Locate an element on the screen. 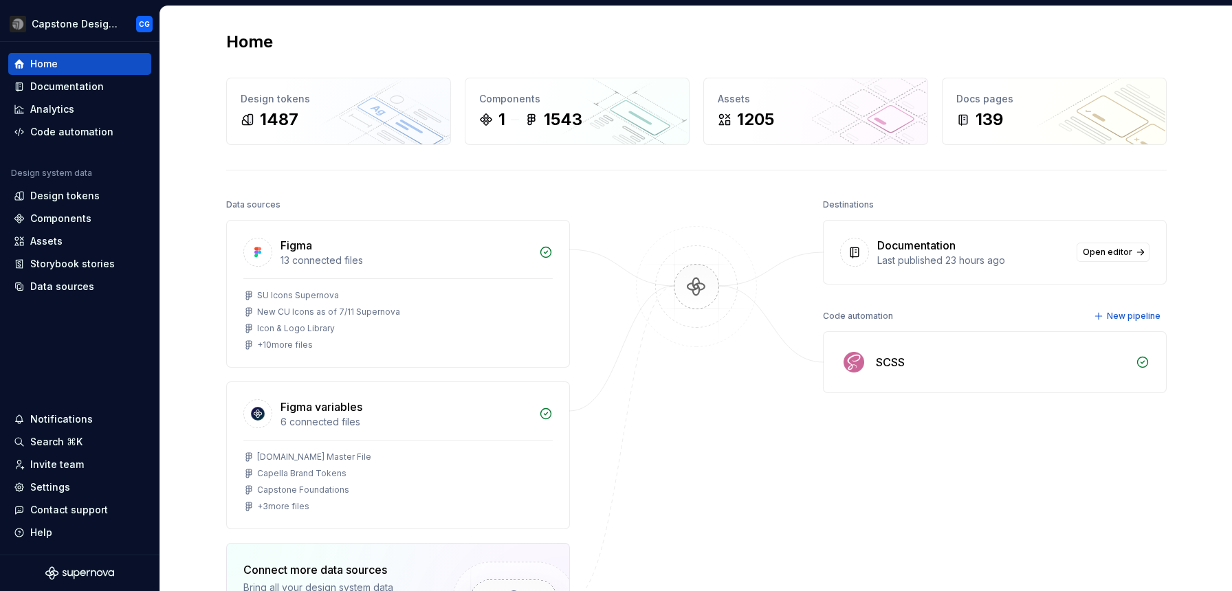 The image size is (1232, 591). a: Settings is located at coordinates (80, 488).